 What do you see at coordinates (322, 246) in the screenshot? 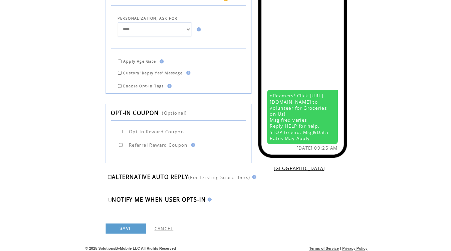
I see `a: Terms of Service` at bounding box center [322, 246].